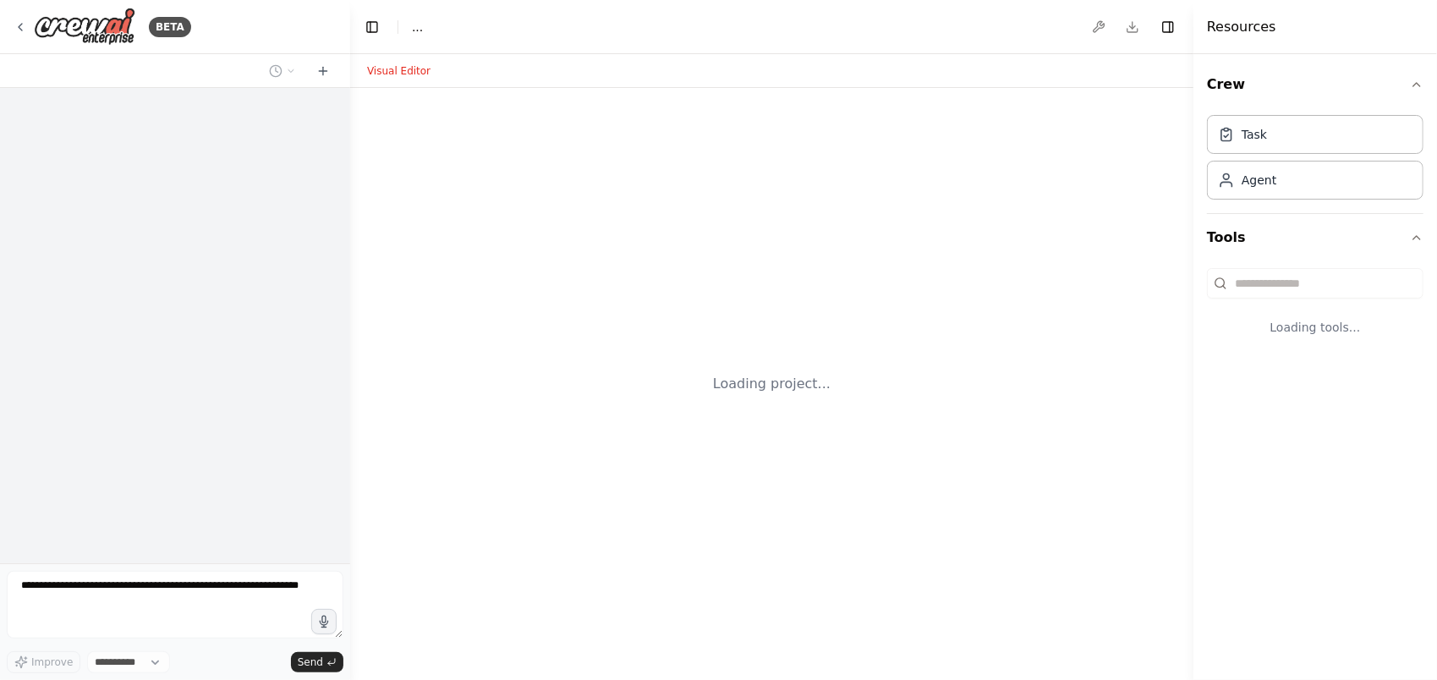  Describe the element at coordinates (52, 662) in the screenshot. I see `span: Improve` at that location.